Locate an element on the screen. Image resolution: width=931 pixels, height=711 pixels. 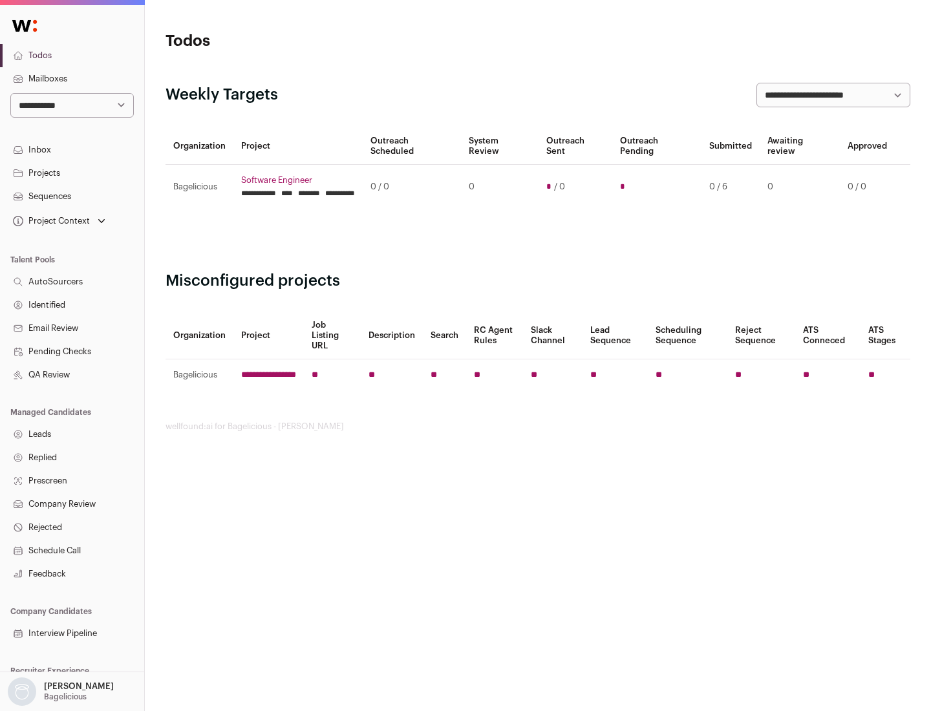
th: Outreach Scheduled is located at coordinates (412, 146).